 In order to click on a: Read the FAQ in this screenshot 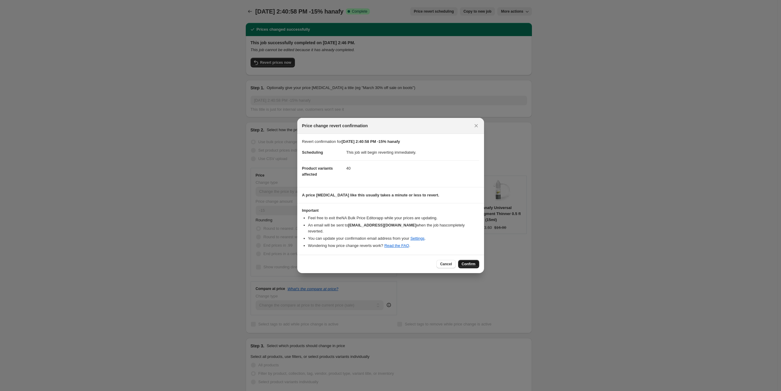, I will do `click(397, 246)`.